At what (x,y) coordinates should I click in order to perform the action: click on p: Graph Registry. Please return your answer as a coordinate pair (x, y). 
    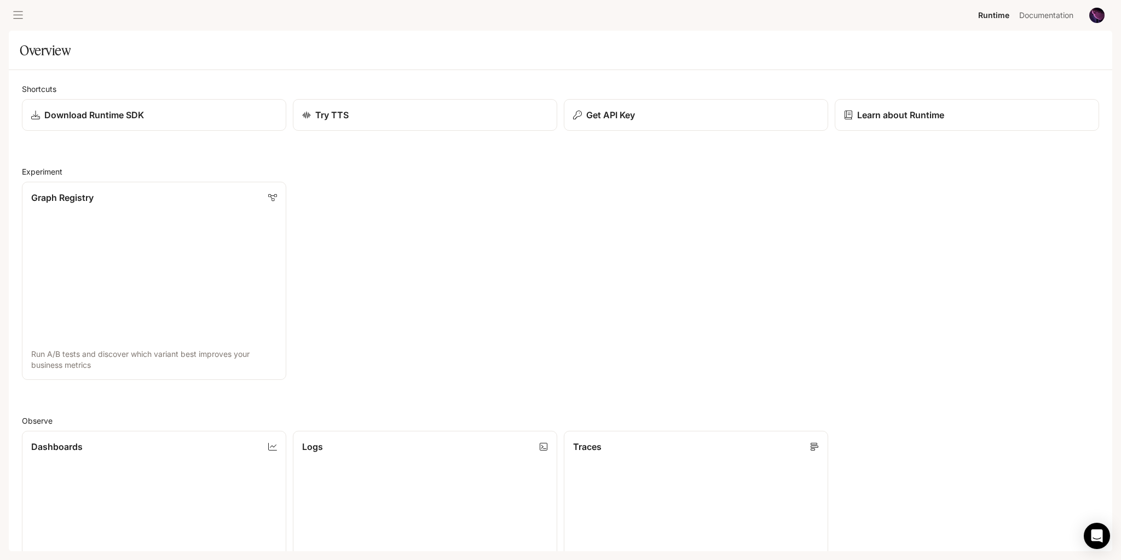
    Looking at the image, I should click on (62, 198).